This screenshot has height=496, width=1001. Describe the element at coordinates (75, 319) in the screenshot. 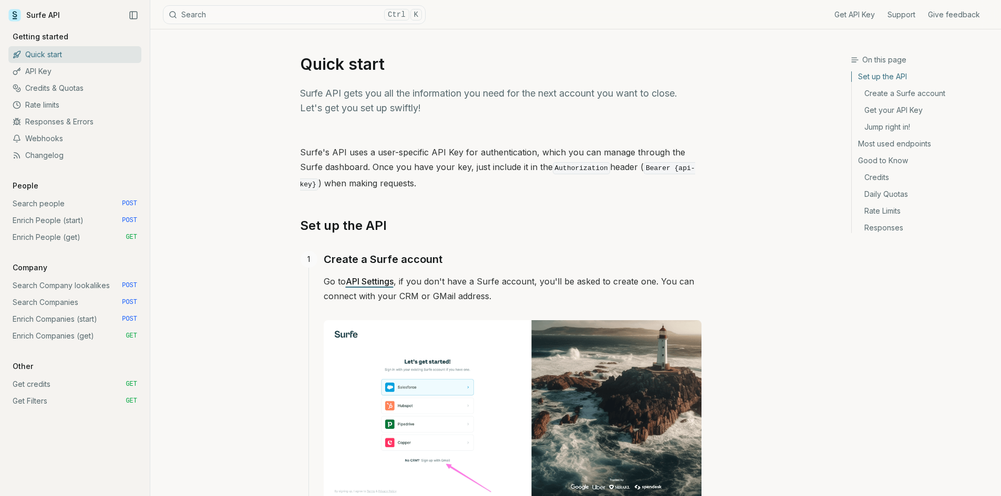

I see `a: Enrich Companies (start) POST` at that location.